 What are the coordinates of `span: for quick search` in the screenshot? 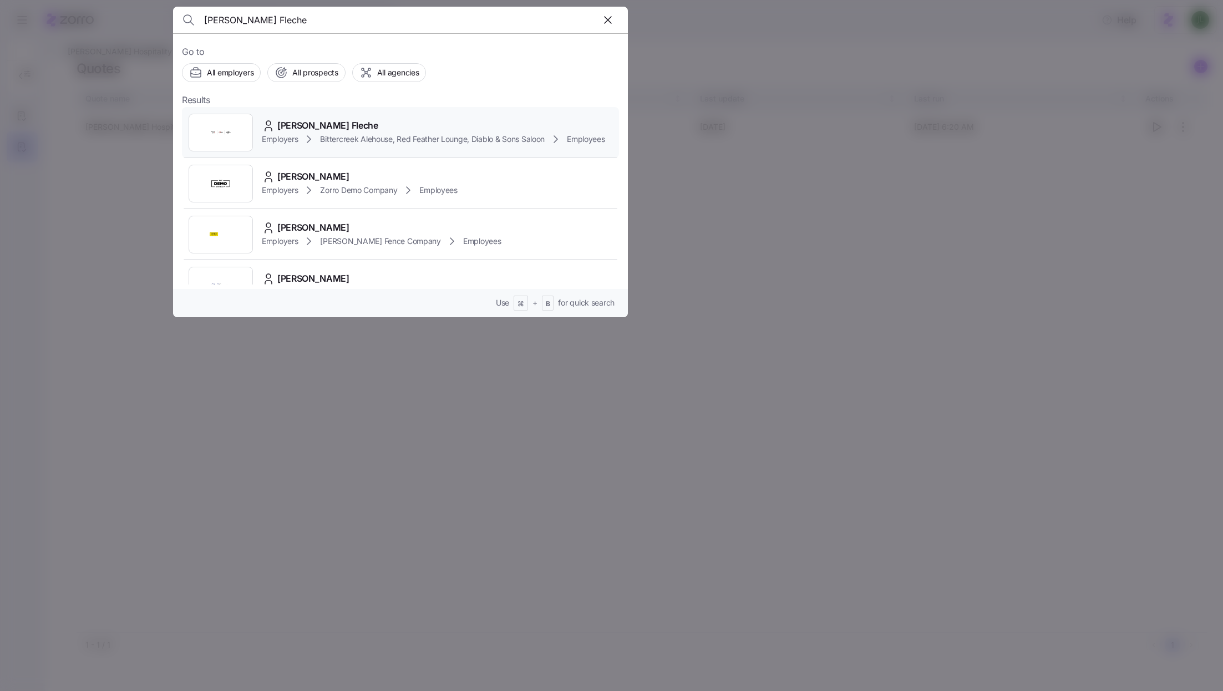 It's located at (586, 303).